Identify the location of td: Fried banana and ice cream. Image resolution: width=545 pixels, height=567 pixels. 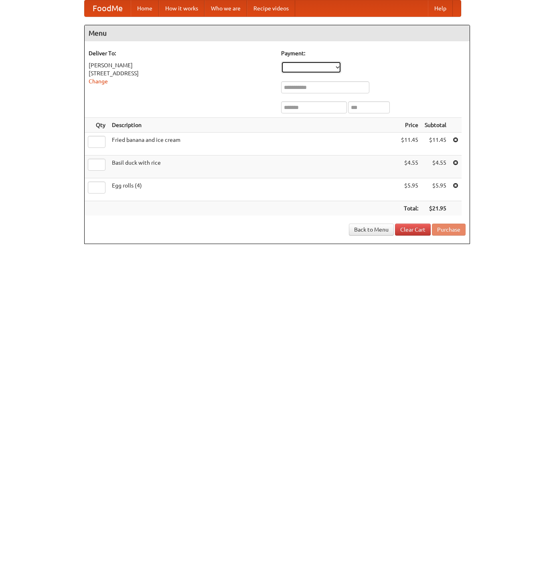
(253, 144).